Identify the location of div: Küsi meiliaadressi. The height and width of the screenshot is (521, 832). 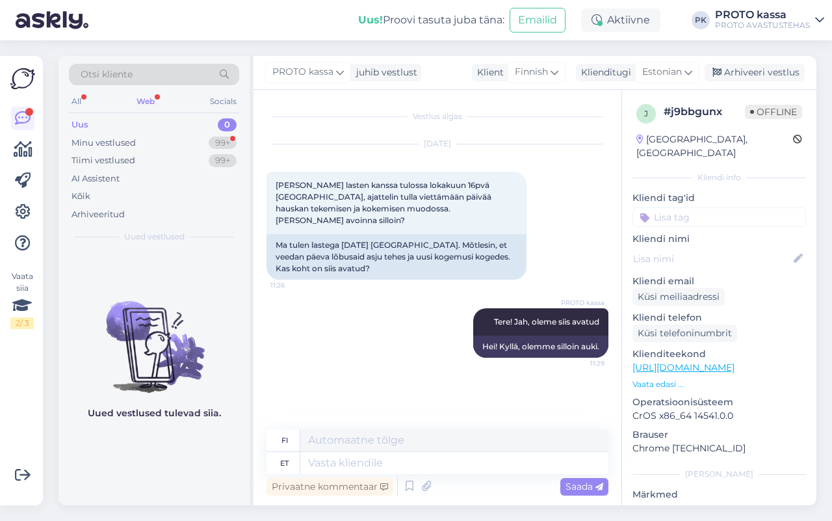
(679, 297).